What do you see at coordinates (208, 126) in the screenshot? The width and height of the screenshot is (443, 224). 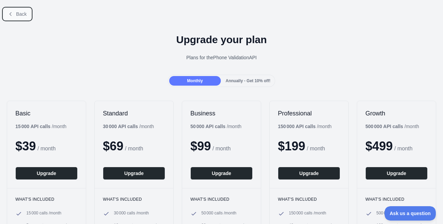 I see `b: 50 000 API calls` at bounding box center [208, 126].